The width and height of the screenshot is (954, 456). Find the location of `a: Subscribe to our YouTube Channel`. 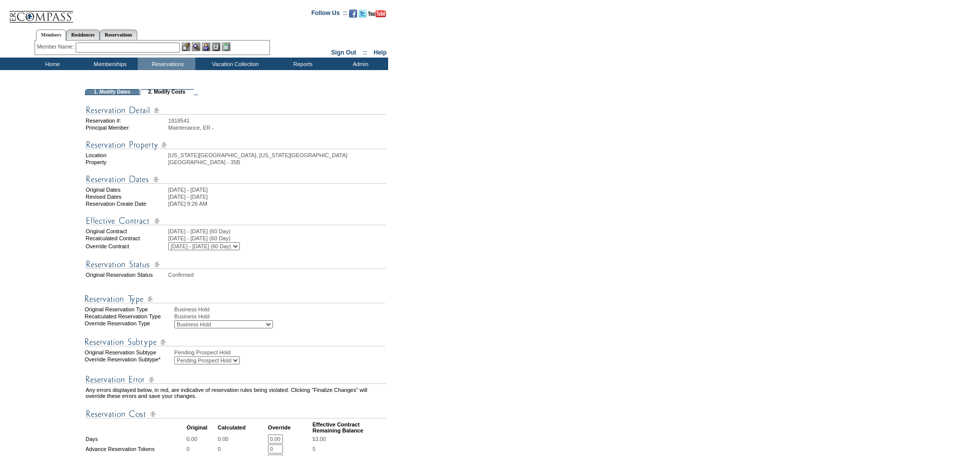

a: Subscribe to our YouTube Channel is located at coordinates (377, 16).